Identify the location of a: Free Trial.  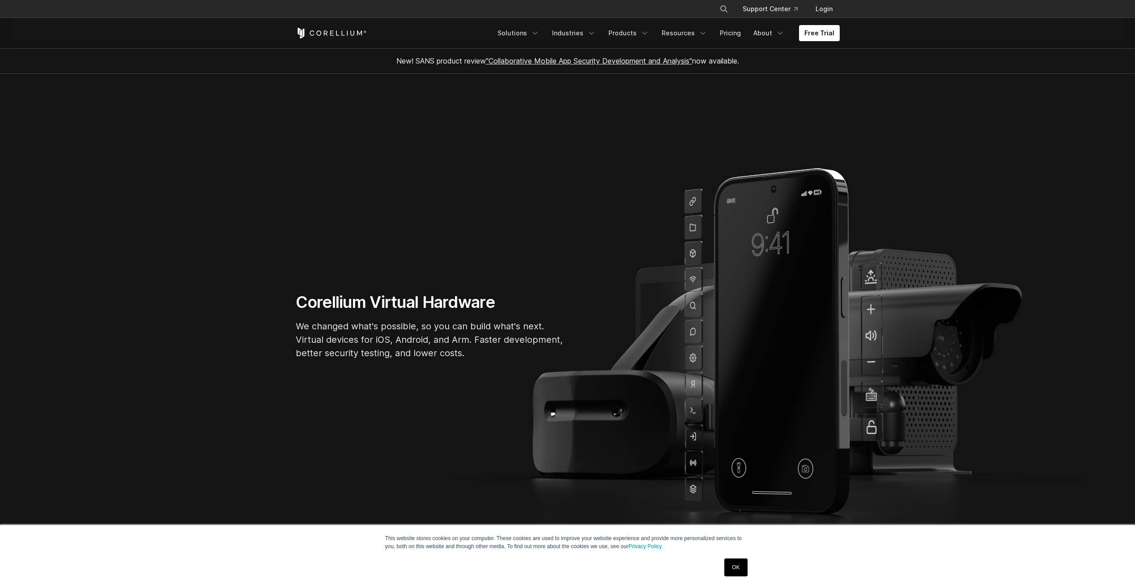
(819, 33).